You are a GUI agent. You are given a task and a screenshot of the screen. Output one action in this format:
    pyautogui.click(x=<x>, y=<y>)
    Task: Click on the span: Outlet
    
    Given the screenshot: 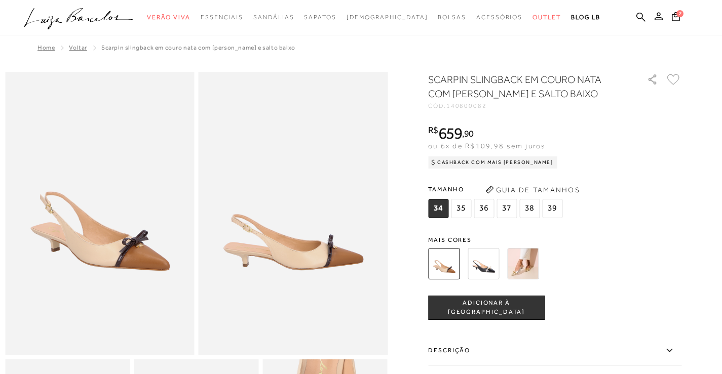 What is the action you would take?
    pyautogui.click(x=547, y=17)
    